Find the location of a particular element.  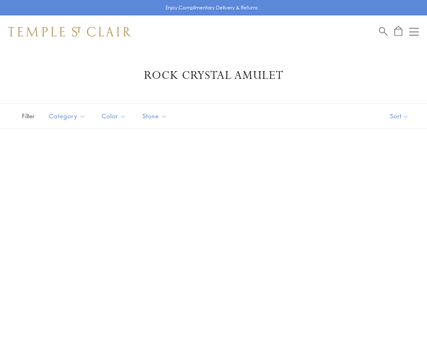

button: Show sort by is located at coordinates (399, 116).